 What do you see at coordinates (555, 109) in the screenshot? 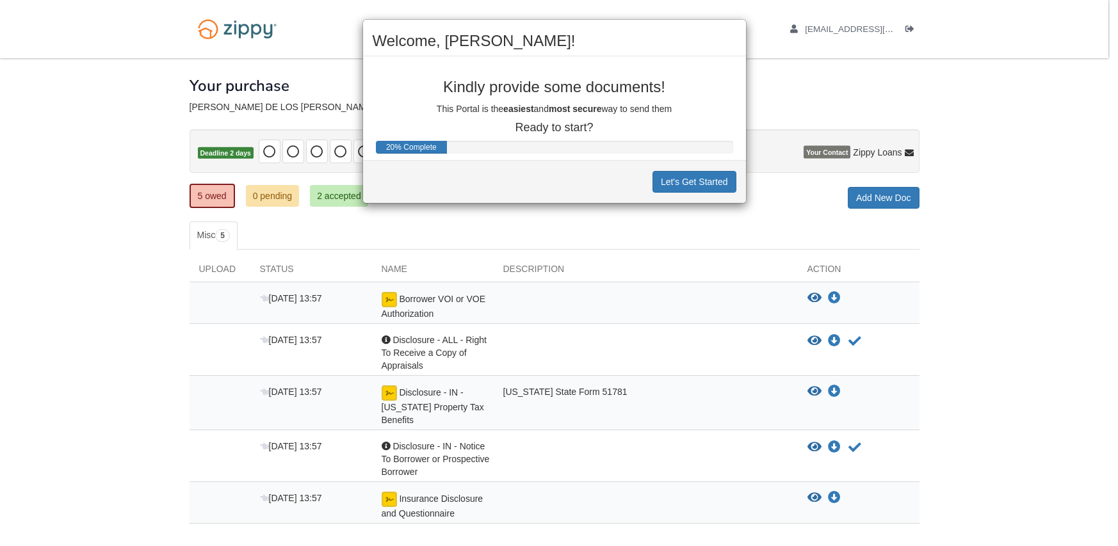
I see `p: This Portal is the and way to send them` at bounding box center [555, 109].